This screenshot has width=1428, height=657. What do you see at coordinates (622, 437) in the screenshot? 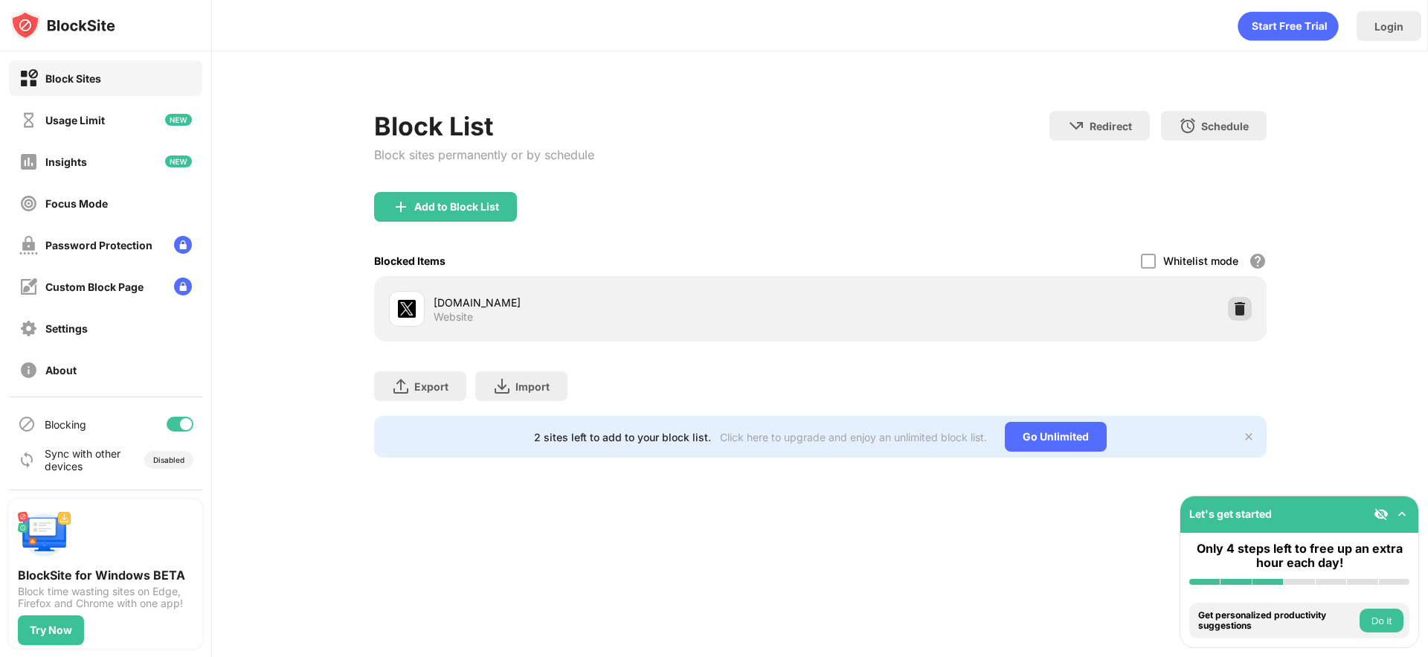
I see `div: 2 sites left to add to your block list.` at bounding box center [622, 437].